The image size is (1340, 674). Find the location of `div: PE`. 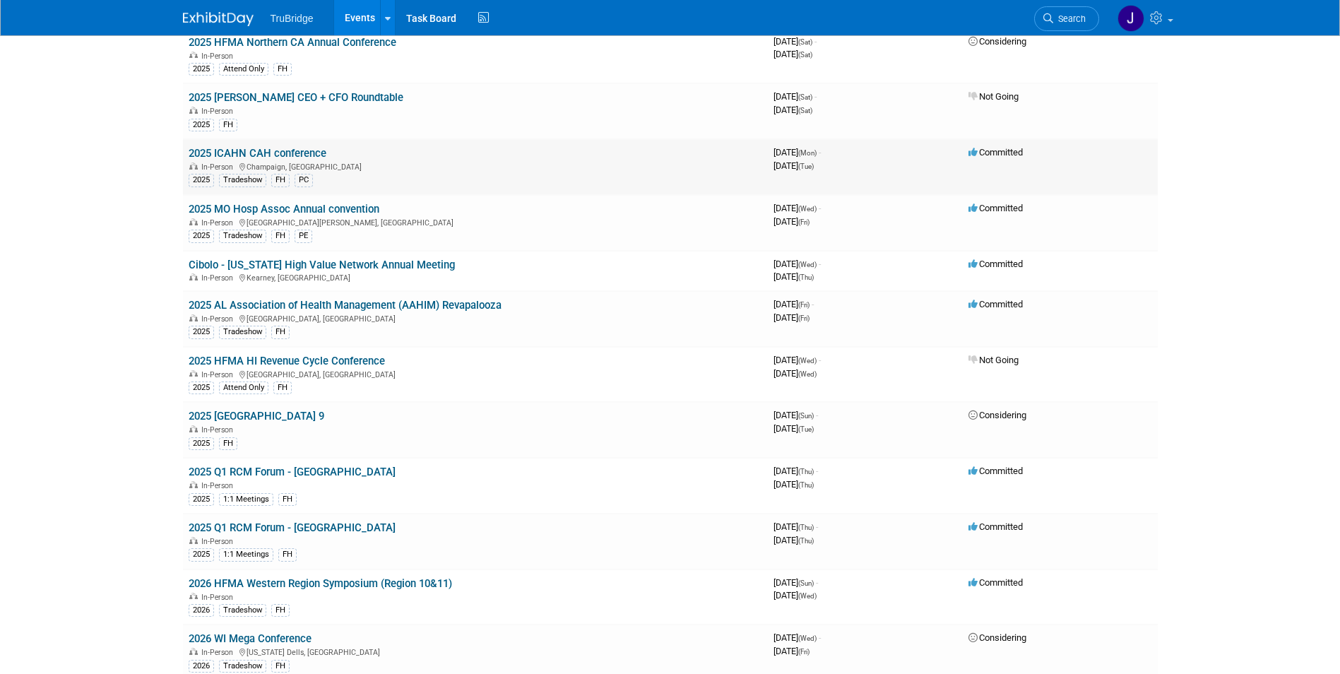

div: PE is located at coordinates (303, 236).